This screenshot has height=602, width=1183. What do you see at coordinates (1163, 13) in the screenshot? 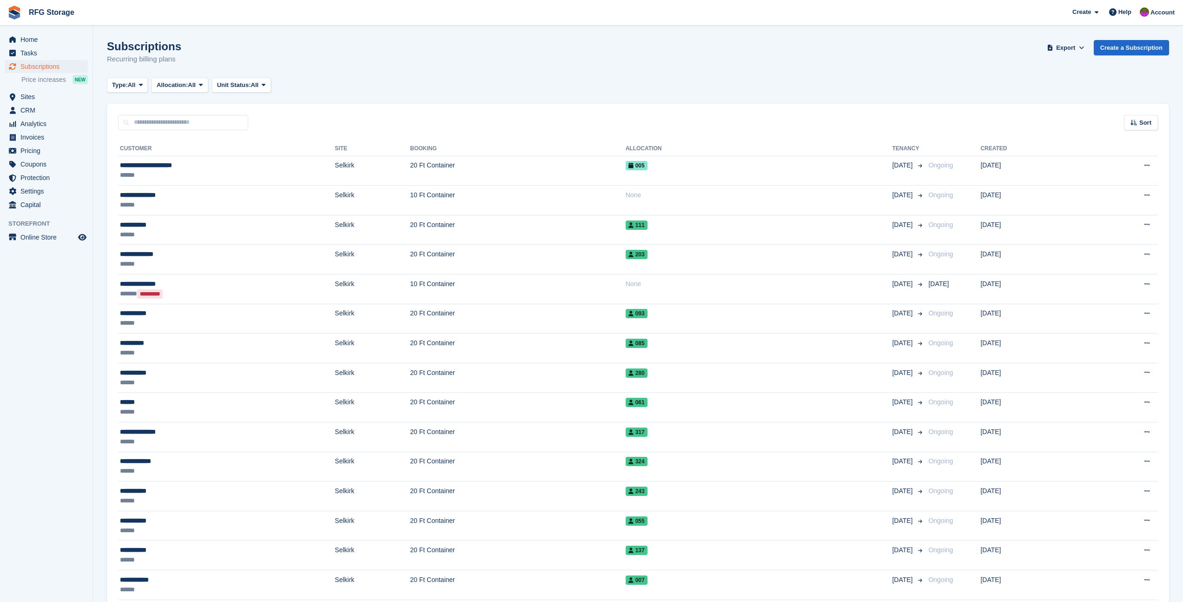
I see `span: Account` at bounding box center [1163, 13].